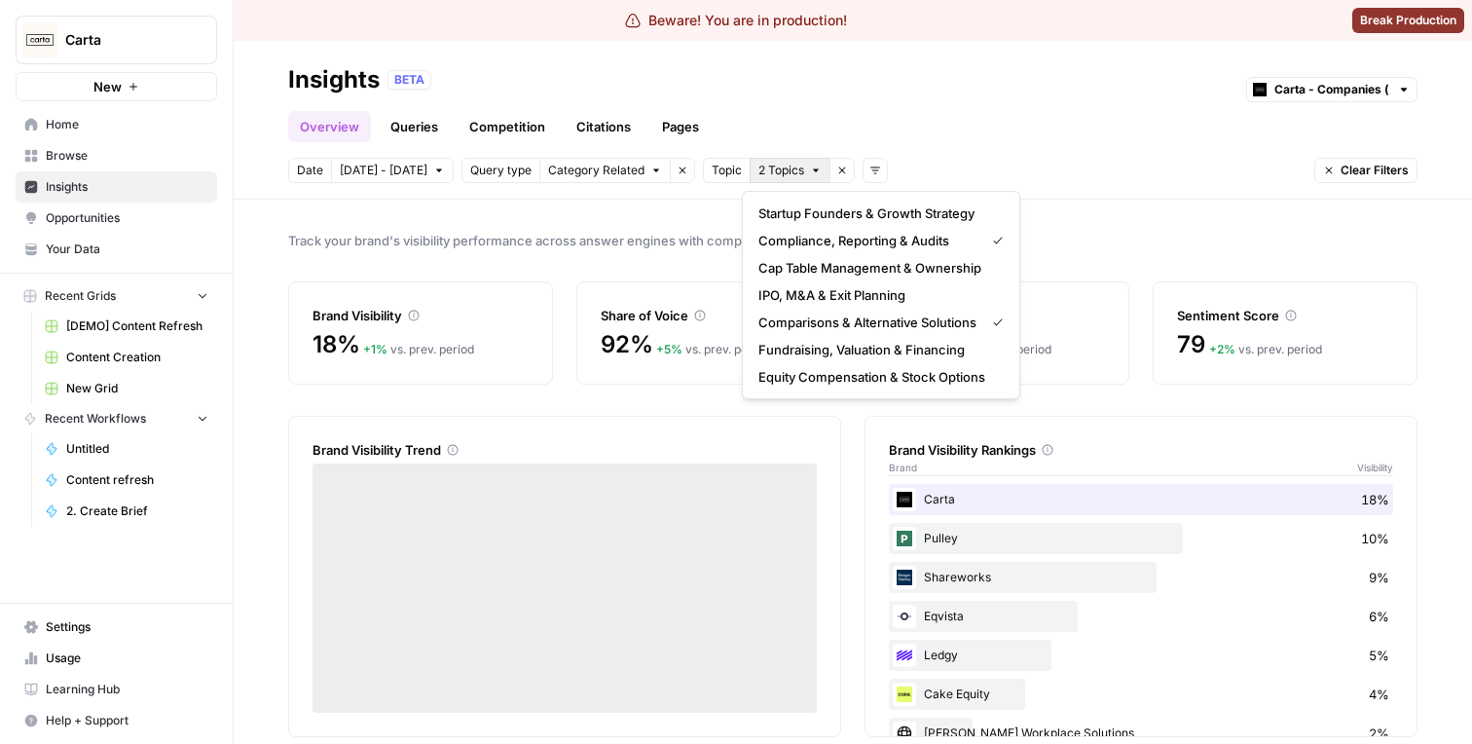 This screenshot has height=744, width=1472. What do you see at coordinates (1378, 655) in the screenshot?
I see `span: 5%` at bounding box center [1378, 655].